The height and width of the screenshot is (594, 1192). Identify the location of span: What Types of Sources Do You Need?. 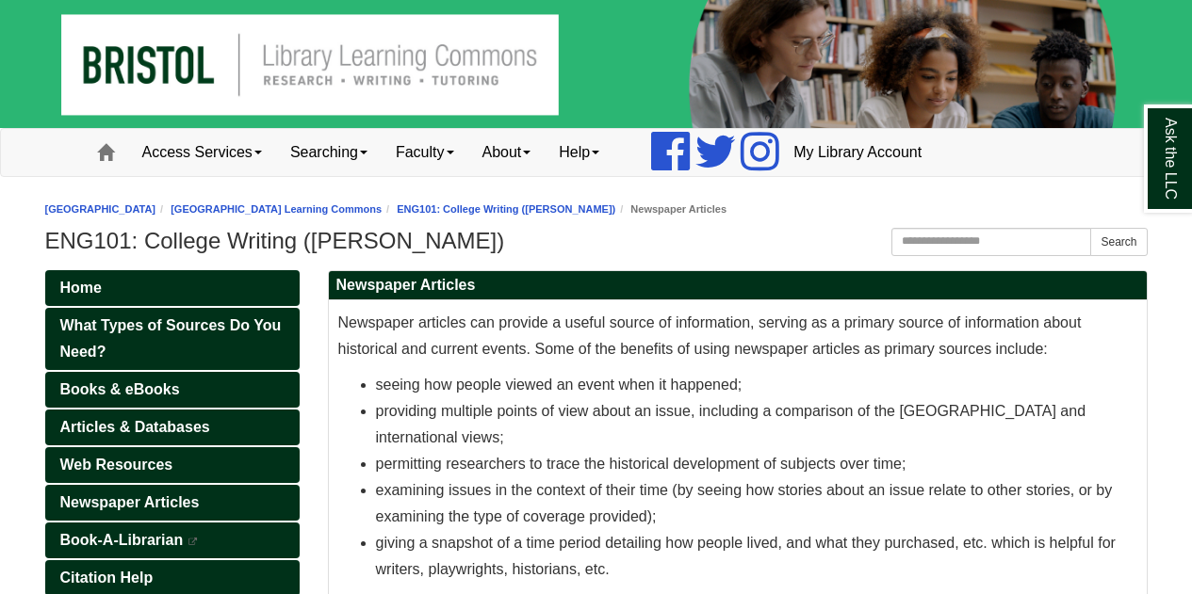
(171, 338).